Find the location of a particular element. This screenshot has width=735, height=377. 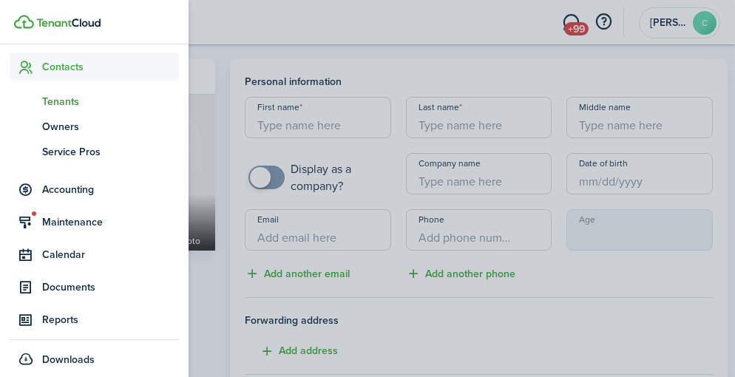

span: Service Pros is located at coordinates (110, 152).